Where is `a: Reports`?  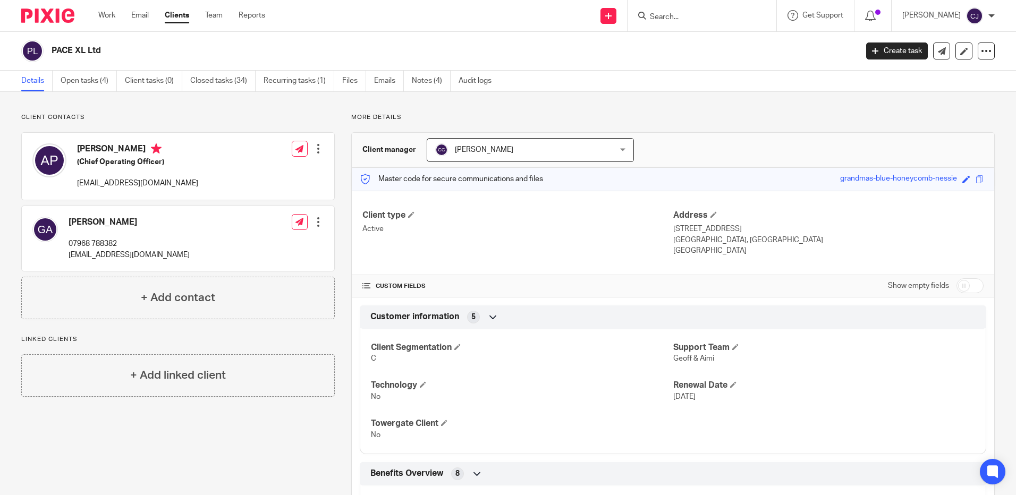
a: Reports is located at coordinates (252, 15).